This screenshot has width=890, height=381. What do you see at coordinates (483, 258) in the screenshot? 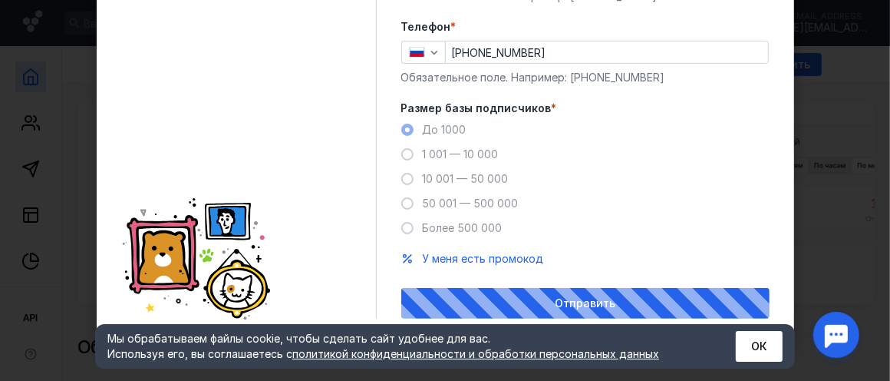
I see `span: У меня есть промокод` at bounding box center [483, 258].